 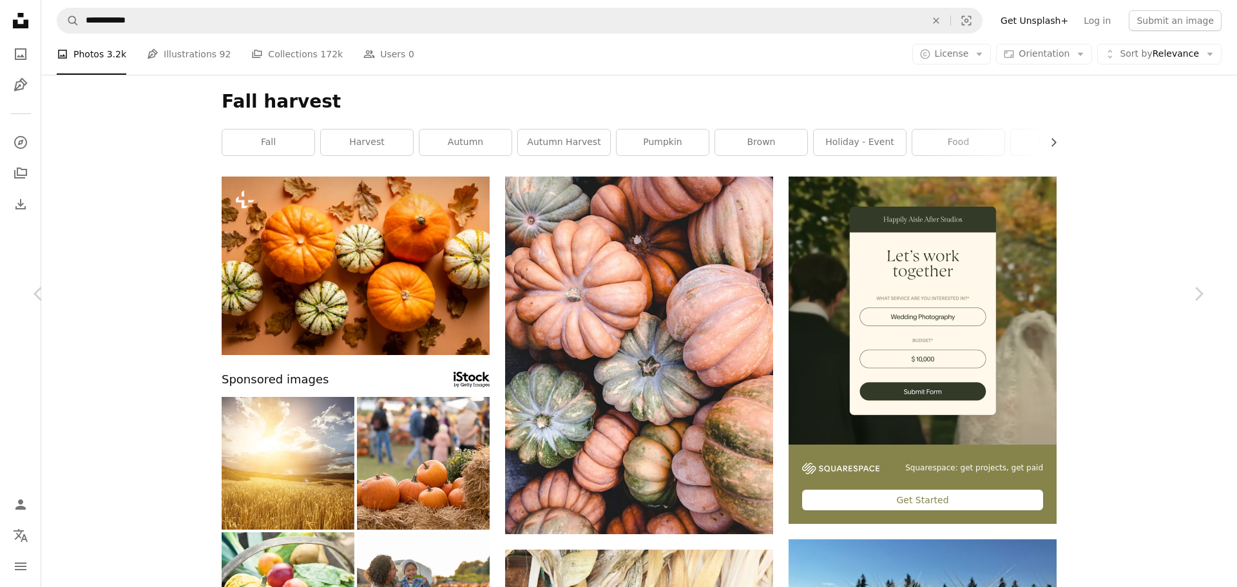 What do you see at coordinates (21, 54) in the screenshot?
I see `a: Photos` at bounding box center [21, 54].